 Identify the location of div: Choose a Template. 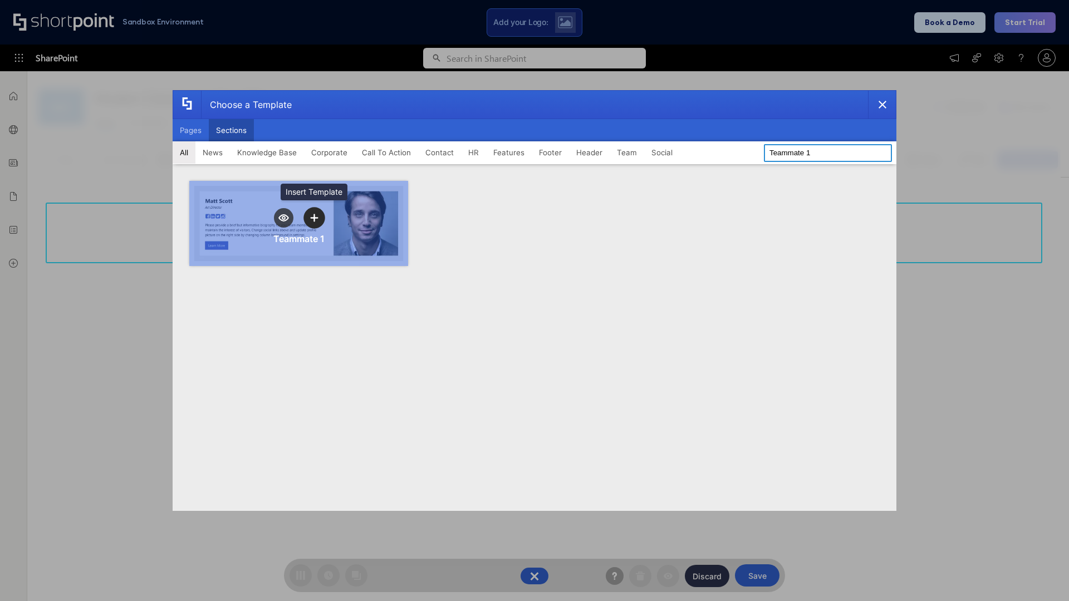
(246, 105).